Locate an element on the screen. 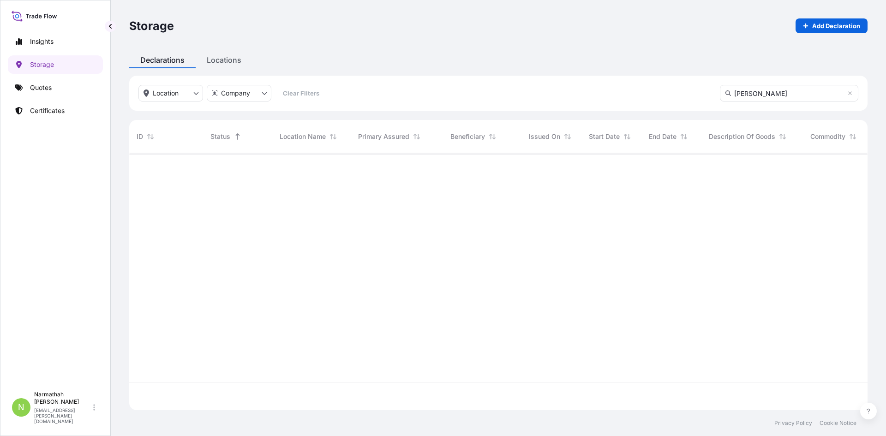 The height and width of the screenshot is (436, 886). p: Location is located at coordinates (166, 93).